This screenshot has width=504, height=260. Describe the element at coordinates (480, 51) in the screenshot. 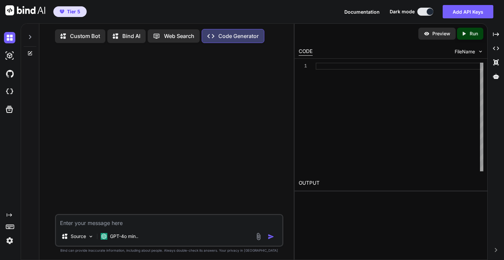

I see `img: chevron down` at that location.